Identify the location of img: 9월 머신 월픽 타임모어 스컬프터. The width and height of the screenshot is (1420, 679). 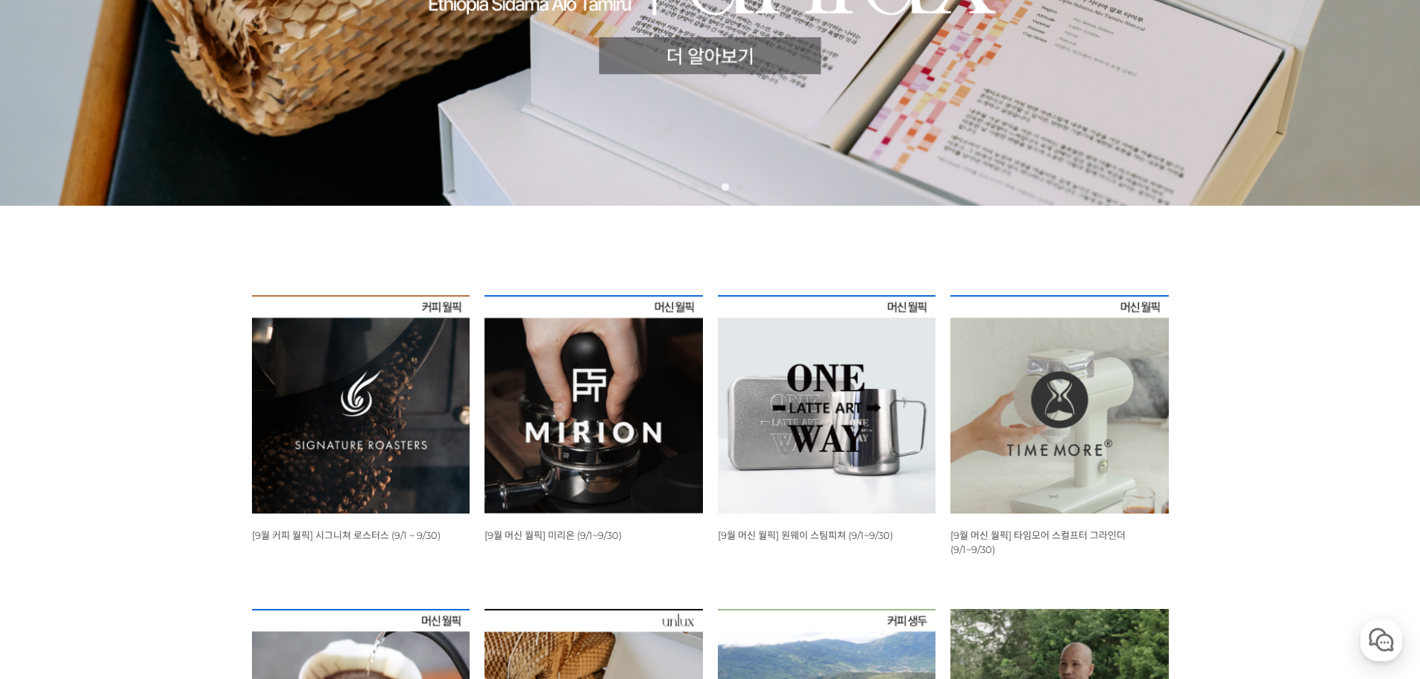
(1059, 404).